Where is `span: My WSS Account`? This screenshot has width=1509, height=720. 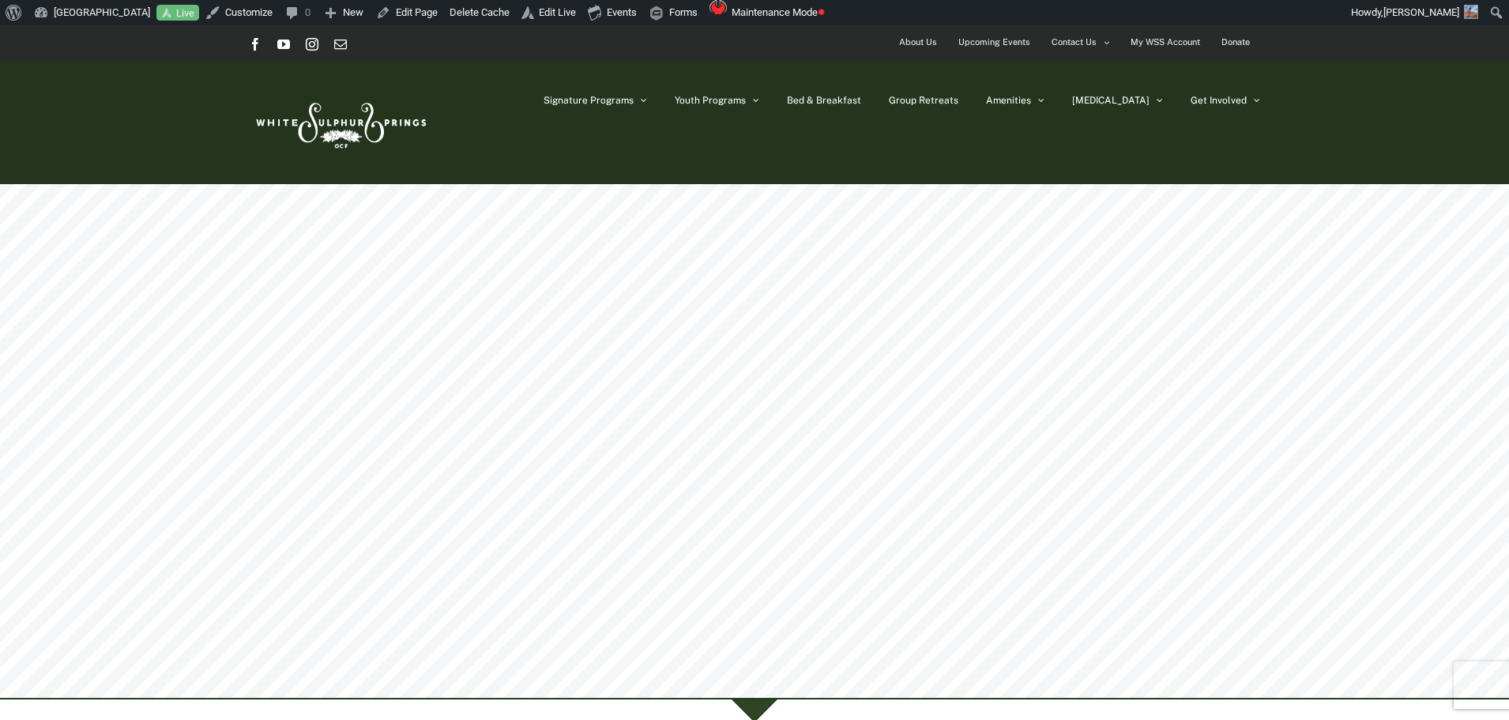 span: My WSS Account is located at coordinates (1165, 42).